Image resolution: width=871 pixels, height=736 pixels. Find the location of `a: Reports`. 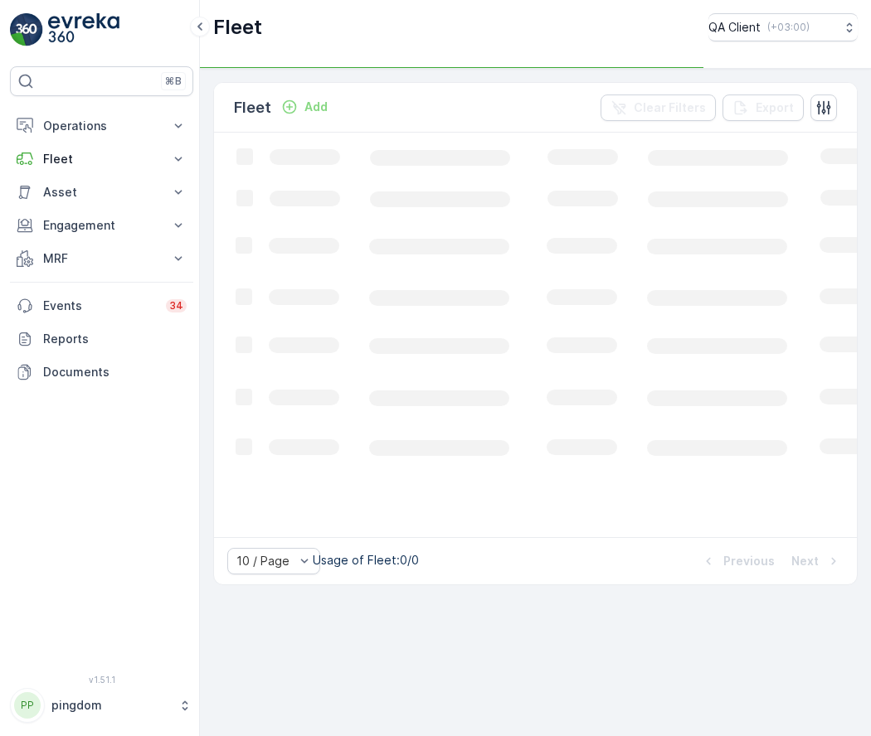

a: Reports is located at coordinates (101, 339).